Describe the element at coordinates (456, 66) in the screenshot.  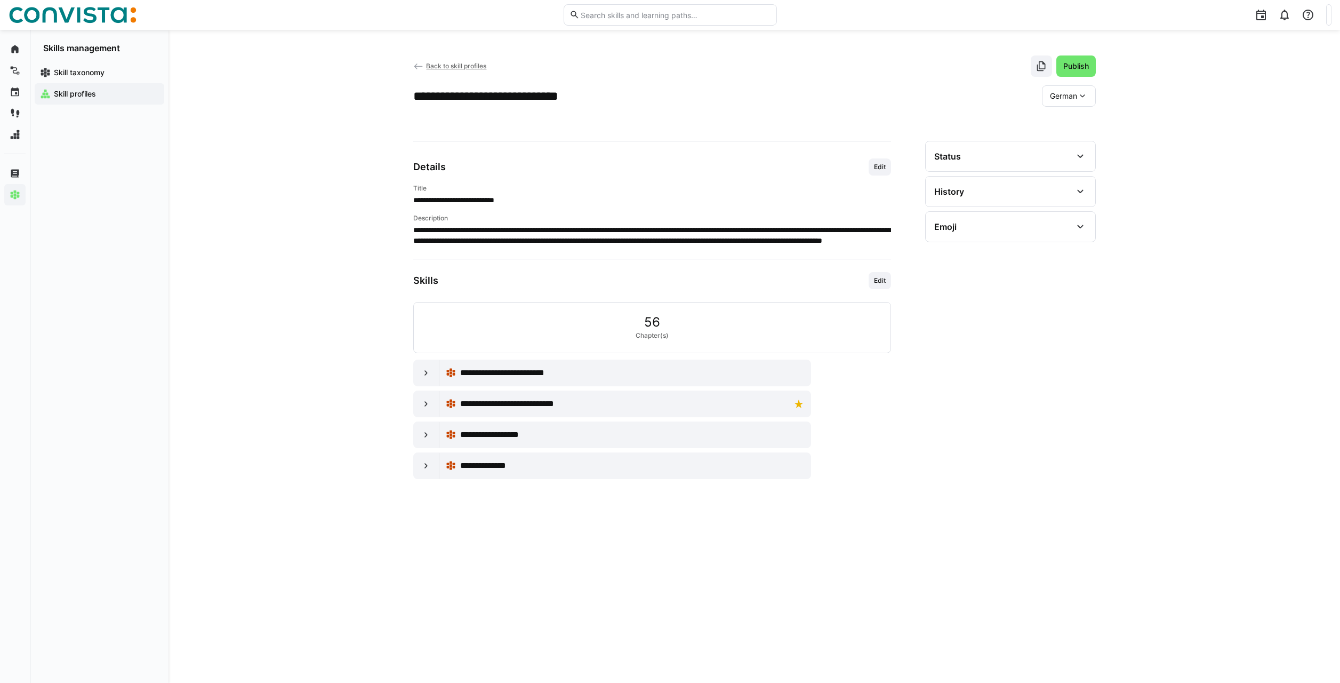
I see `span: Back to skill profiles` at that location.